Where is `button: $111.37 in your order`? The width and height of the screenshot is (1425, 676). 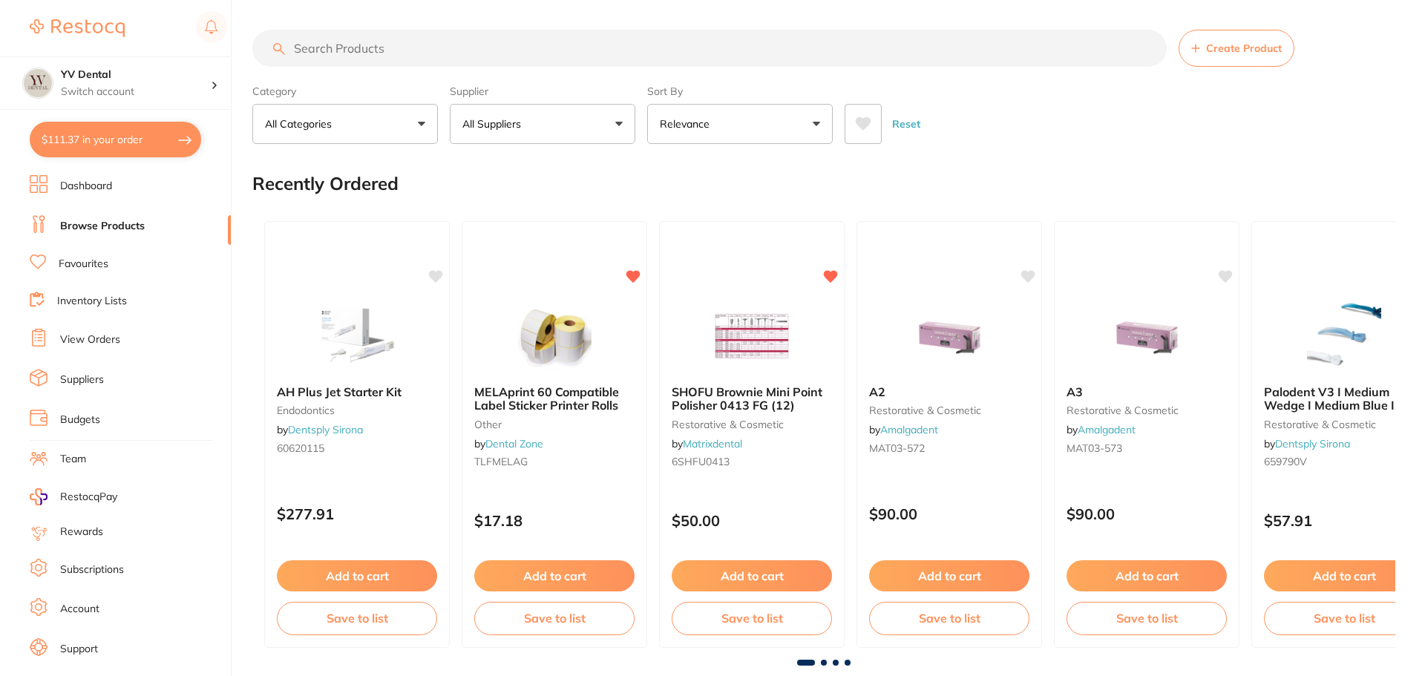 button: $111.37 in your order is located at coordinates (115, 140).